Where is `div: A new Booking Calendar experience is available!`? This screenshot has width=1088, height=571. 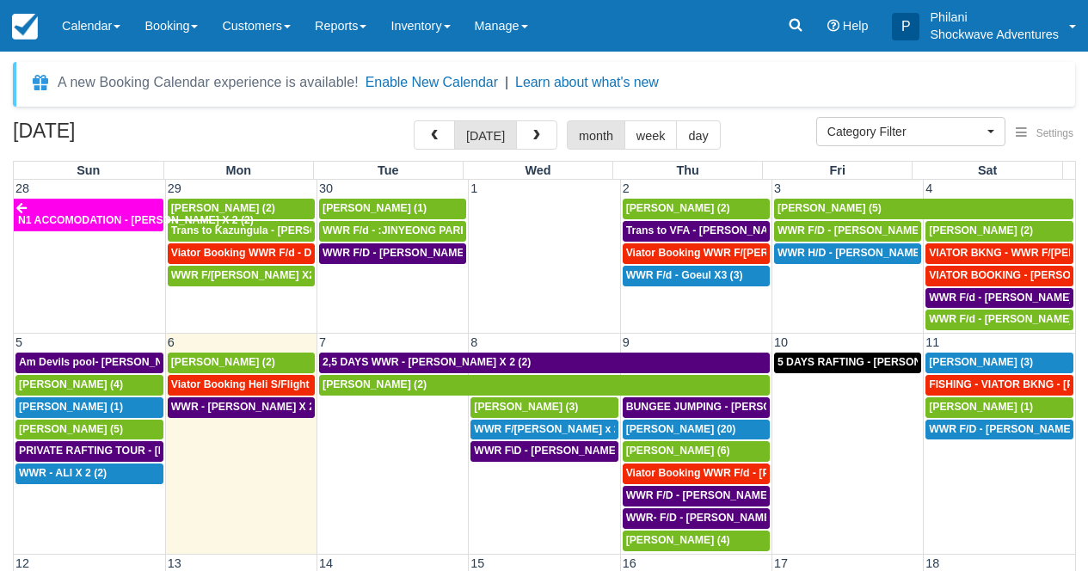 div: A new Booking Calendar experience is available! is located at coordinates (208, 83).